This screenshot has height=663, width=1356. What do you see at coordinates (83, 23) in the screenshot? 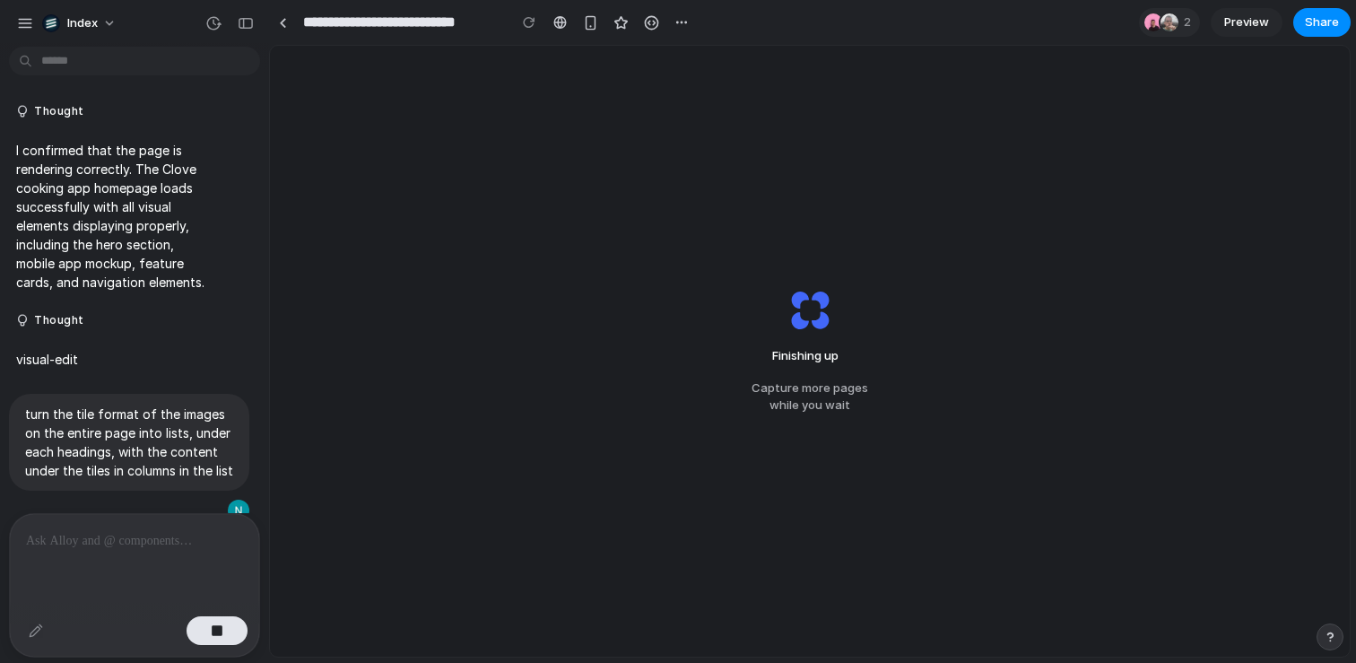
I see `span: Index` at bounding box center [83, 23].